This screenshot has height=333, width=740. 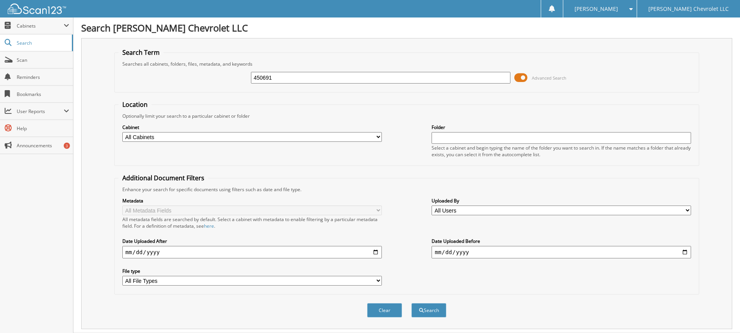 What do you see at coordinates (209, 226) in the screenshot?
I see `a: here` at bounding box center [209, 226].